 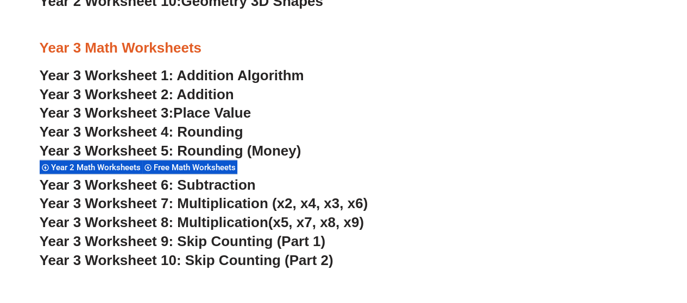 What do you see at coordinates (186, 261) in the screenshot?
I see `span: Year 3 Worksheet 10: Skip Counting (Part 2)` at bounding box center [186, 261].